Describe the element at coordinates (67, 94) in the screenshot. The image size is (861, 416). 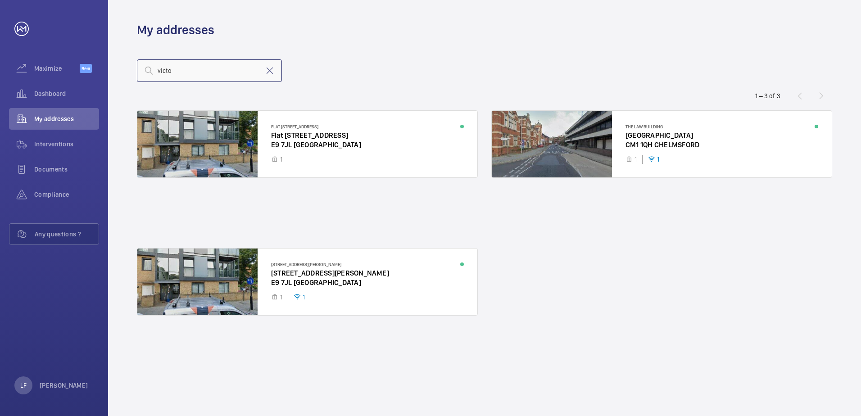
I see `span: Dashboard` at that location.